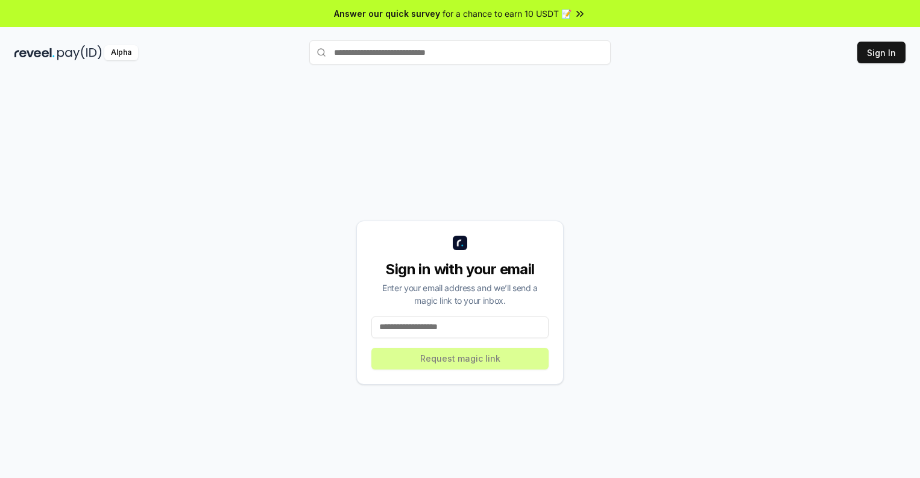 This screenshot has width=920, height=478. What do you see at coordinates (121, 52) in the screenshot?
I see `div: Alpha` at bounding box center [121, 52].